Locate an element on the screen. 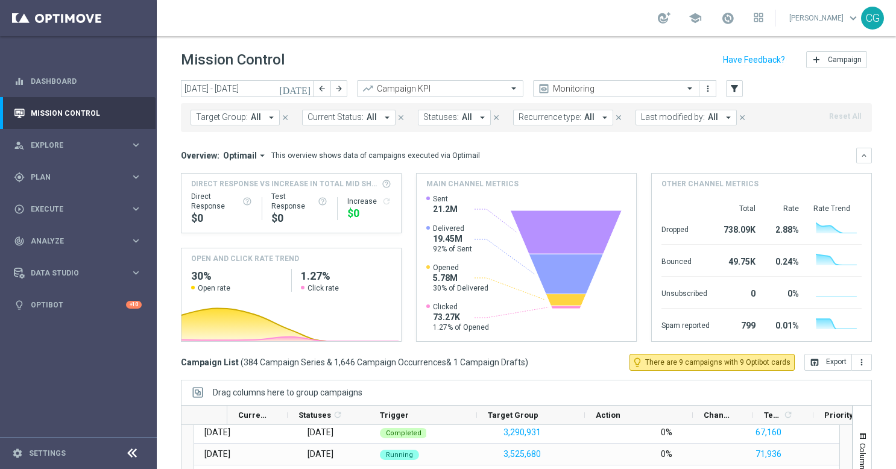  button: Current Status: All arrow_drop_down is located at coordinates (349, 118).